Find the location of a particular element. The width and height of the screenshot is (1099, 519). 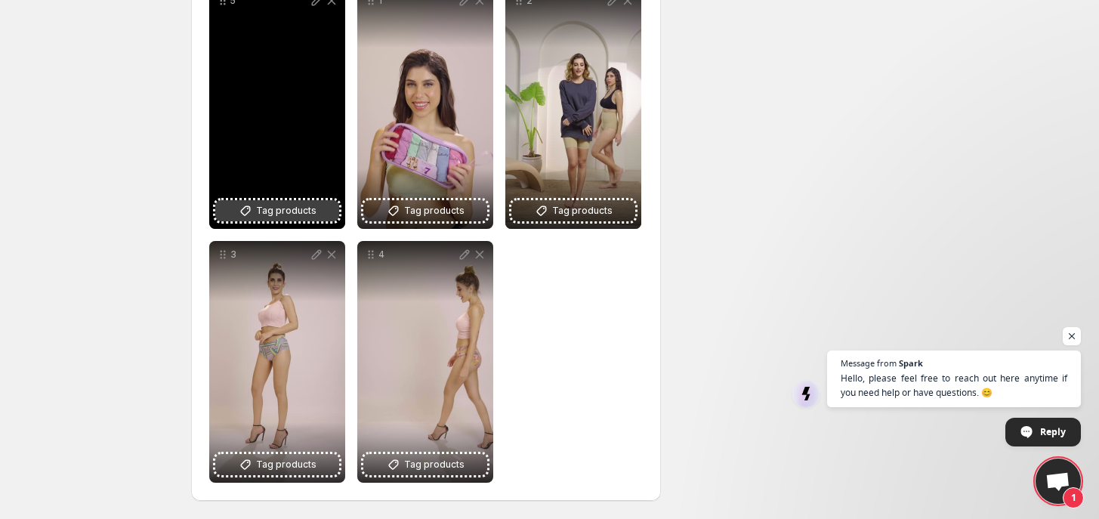

p: 4 is located at coordinates (418, 255).